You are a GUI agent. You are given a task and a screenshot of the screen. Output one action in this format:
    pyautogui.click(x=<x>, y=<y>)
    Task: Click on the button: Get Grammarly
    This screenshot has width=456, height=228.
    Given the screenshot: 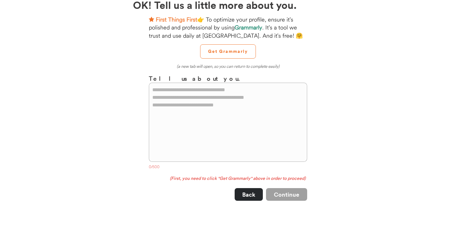 What is the action you would take?
    pyautogui.click(x=228, y=51)
    